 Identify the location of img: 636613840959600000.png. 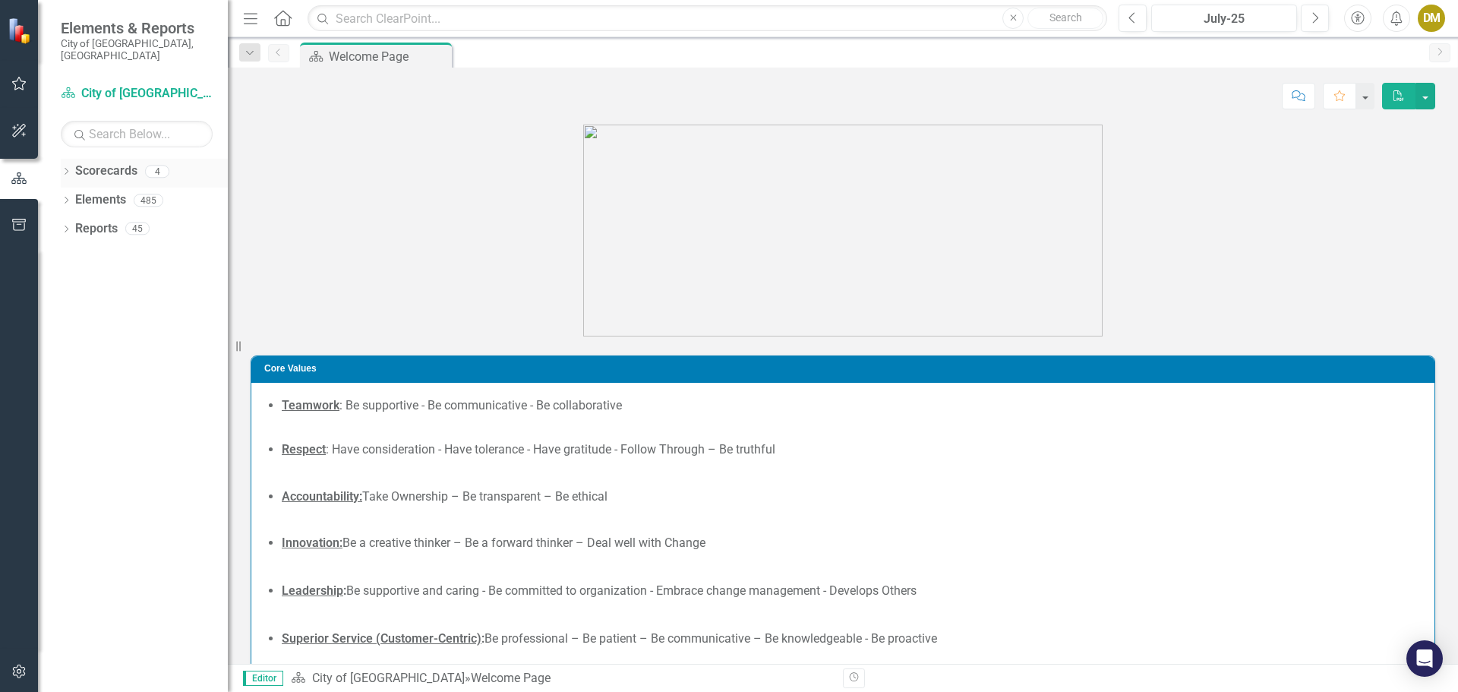
(843, 230).